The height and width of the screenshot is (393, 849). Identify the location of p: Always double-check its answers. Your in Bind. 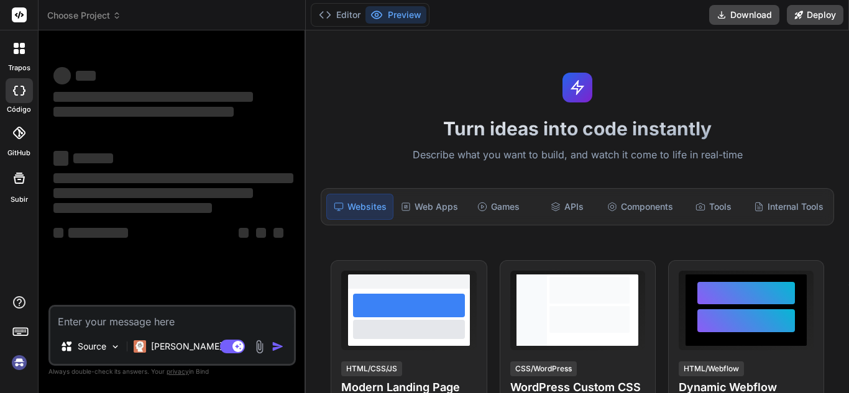
(172, 372).